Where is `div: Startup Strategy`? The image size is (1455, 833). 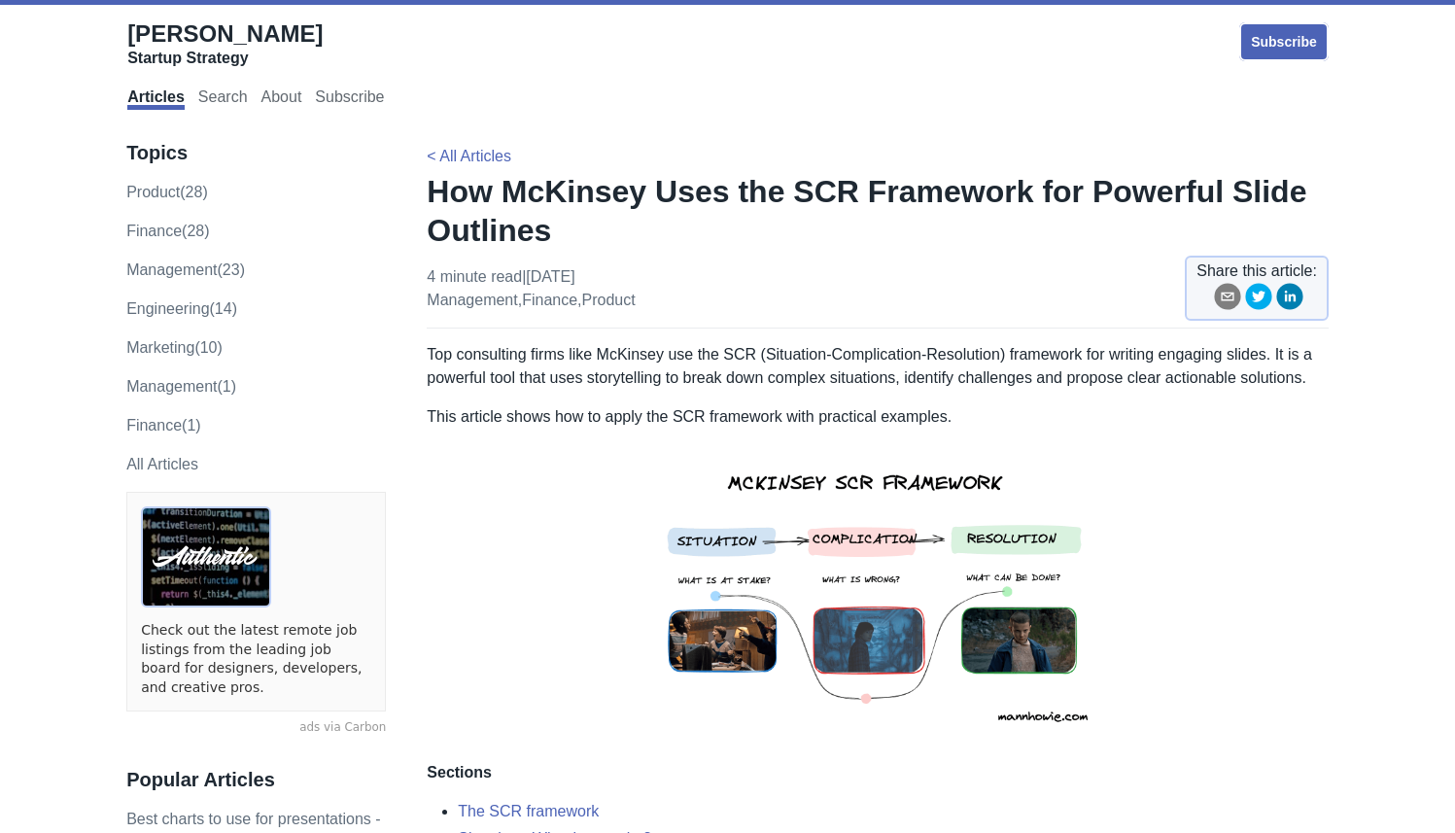 div: Startup Strategy is located at coordinates (225, 58).